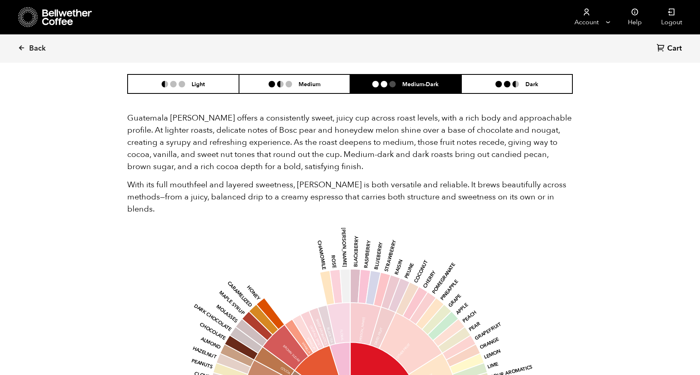 This screenshot has width=700, height=375. Describe the element at coordinates (420, 84) in the screenshot. I see `h6: Medium-Dark` at that location.